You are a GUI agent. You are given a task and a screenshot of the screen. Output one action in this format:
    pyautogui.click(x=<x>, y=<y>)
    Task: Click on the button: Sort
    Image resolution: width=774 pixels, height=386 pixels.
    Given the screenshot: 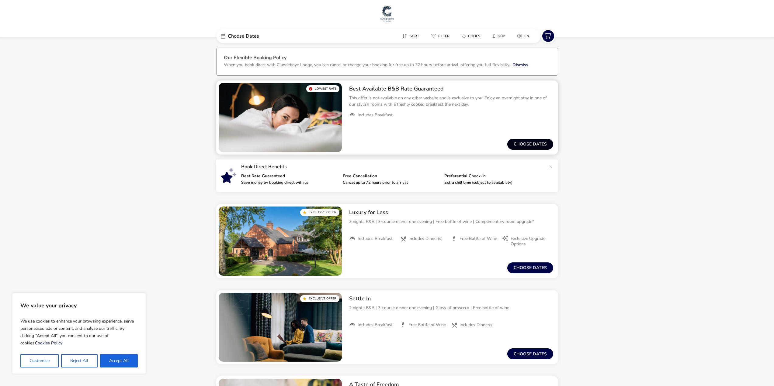 What is the action you would take?
    pyautogui.click(x=411, y=36)
    